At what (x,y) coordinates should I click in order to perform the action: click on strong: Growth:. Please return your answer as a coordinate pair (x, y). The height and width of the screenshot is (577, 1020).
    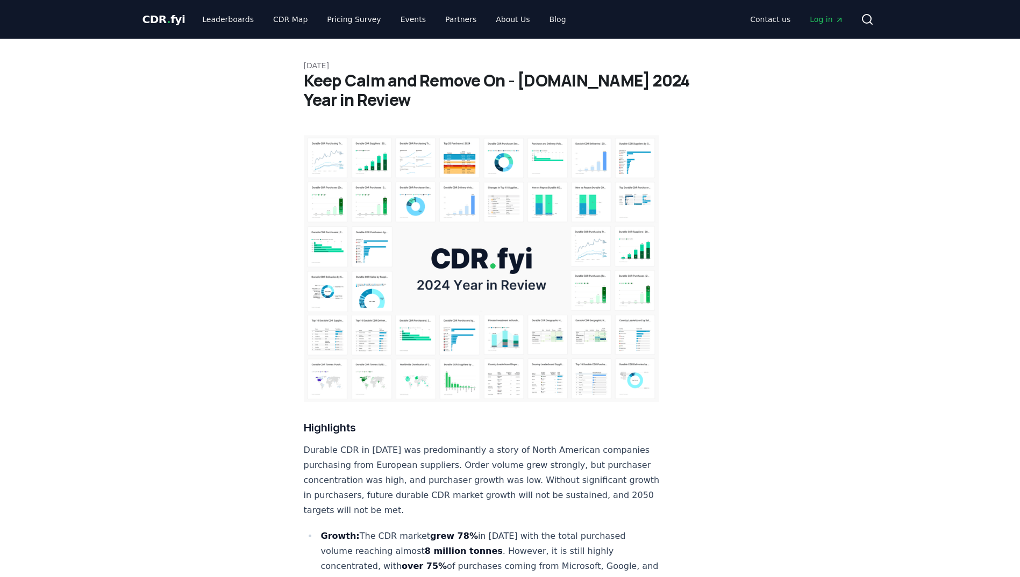
    Looking at the image, I should click on (340, 536).